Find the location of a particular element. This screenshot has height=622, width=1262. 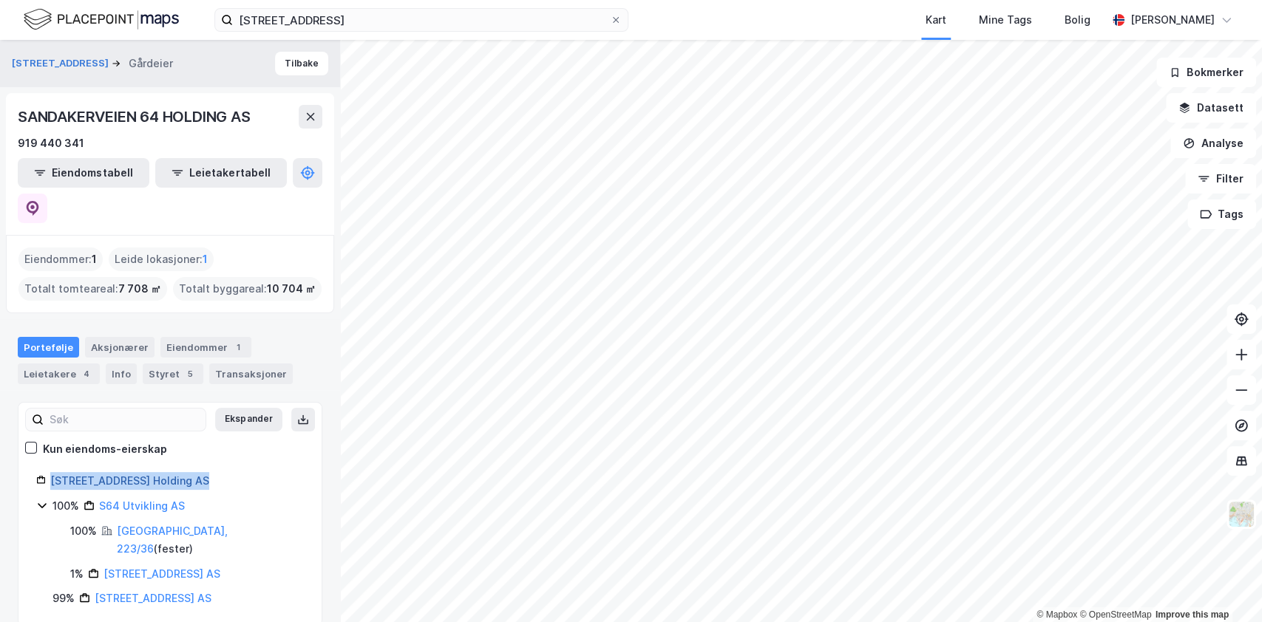

div: Aksjonærer is located at coordinates (120, 347).